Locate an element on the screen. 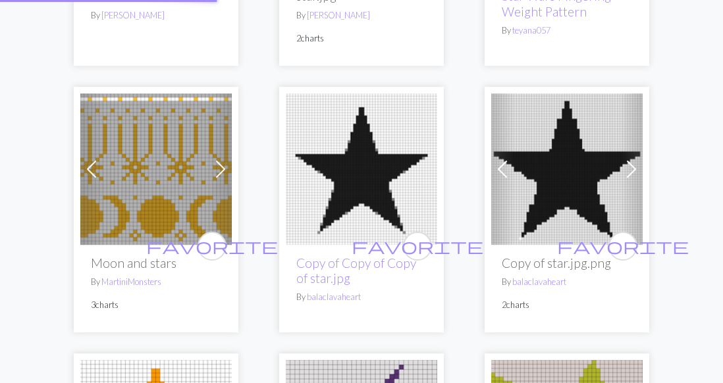  a: MartiniMonsters is located at coordinates (131, 282).